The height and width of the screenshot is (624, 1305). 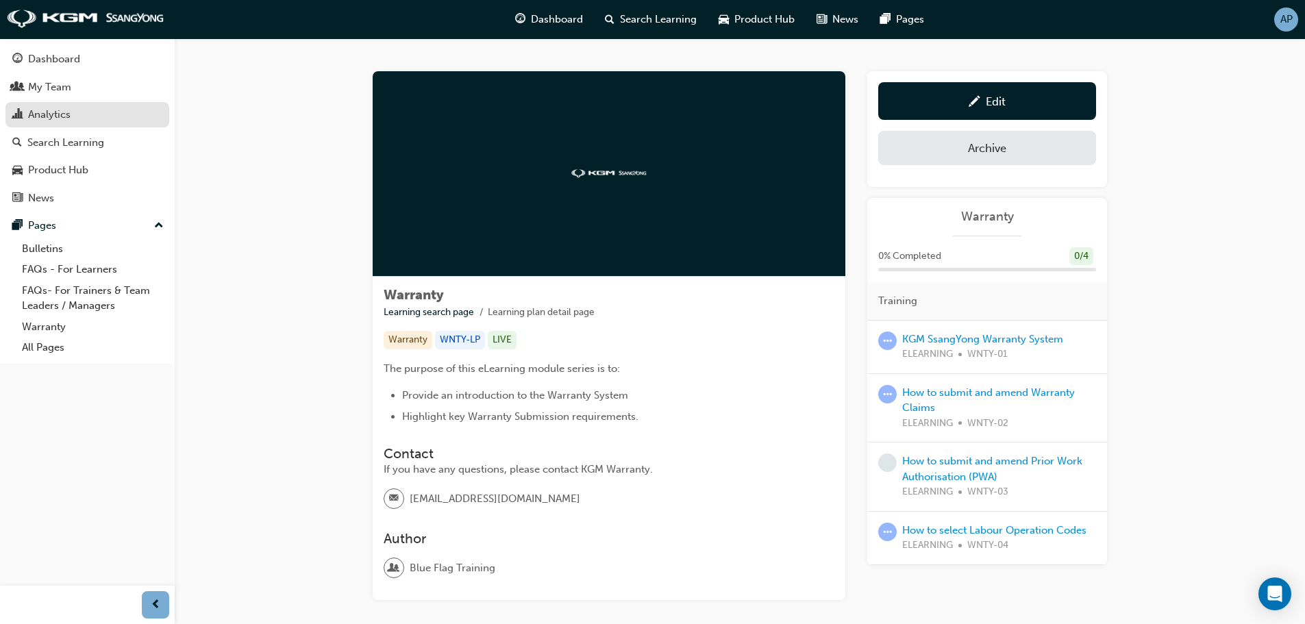 What do you see at coordinates (87, 142) in the screenshot?
I see `a: Search Learning` at bounding box center [87, 142].